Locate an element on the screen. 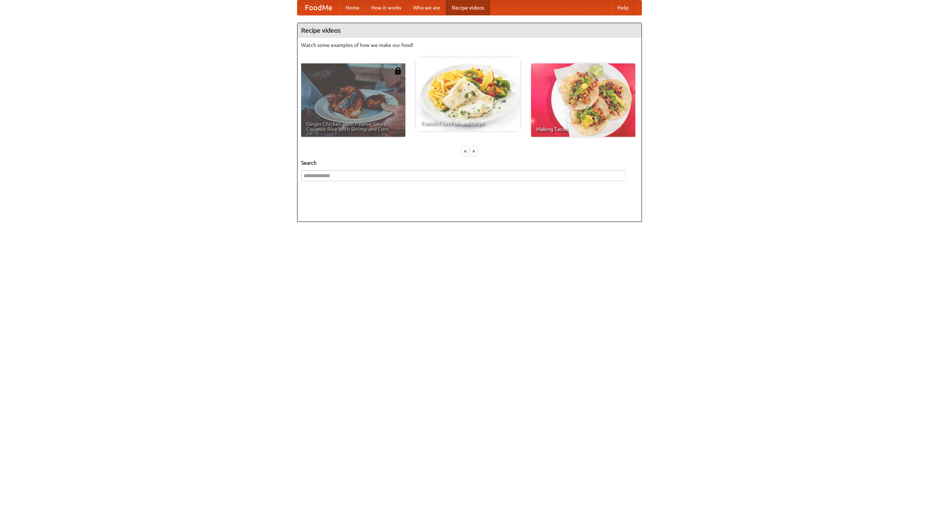 This screenshot has width=939, height=519. a: Making Tacos is located at coordinates (583, 100).